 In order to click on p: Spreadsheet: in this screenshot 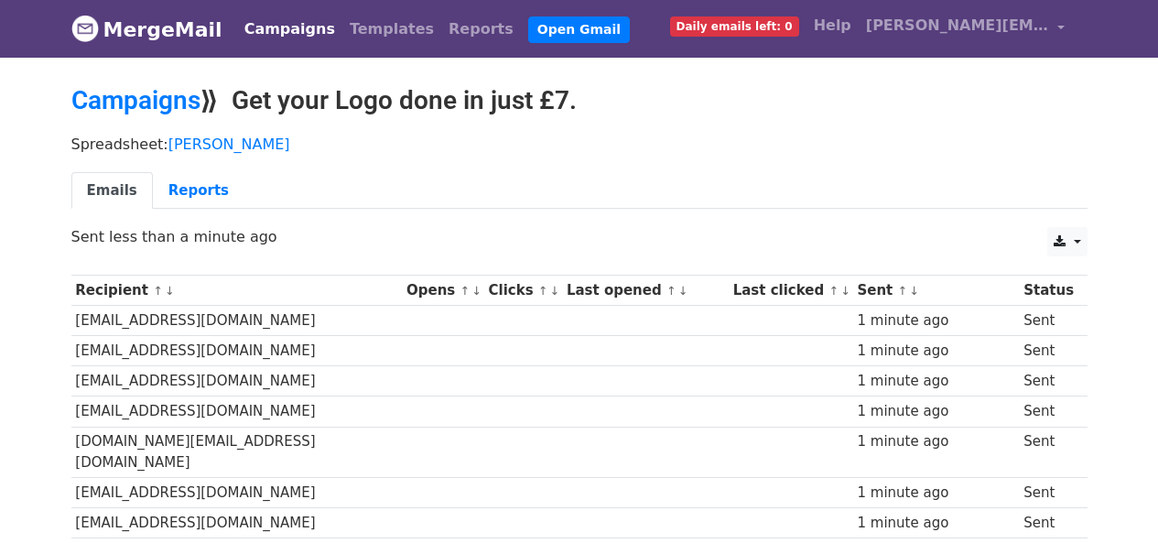, I will do `click(579, 144)`.